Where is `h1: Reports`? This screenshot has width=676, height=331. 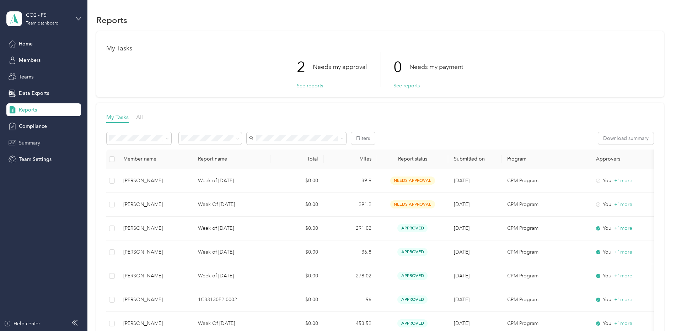
h1: Reports is located at coordinates (112, 20).